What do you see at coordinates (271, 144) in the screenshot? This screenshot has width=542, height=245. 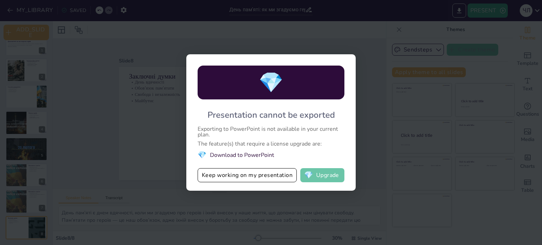 I see `div: The feature(s) that require a license upgrade are:` at bounding box center [271, 144].